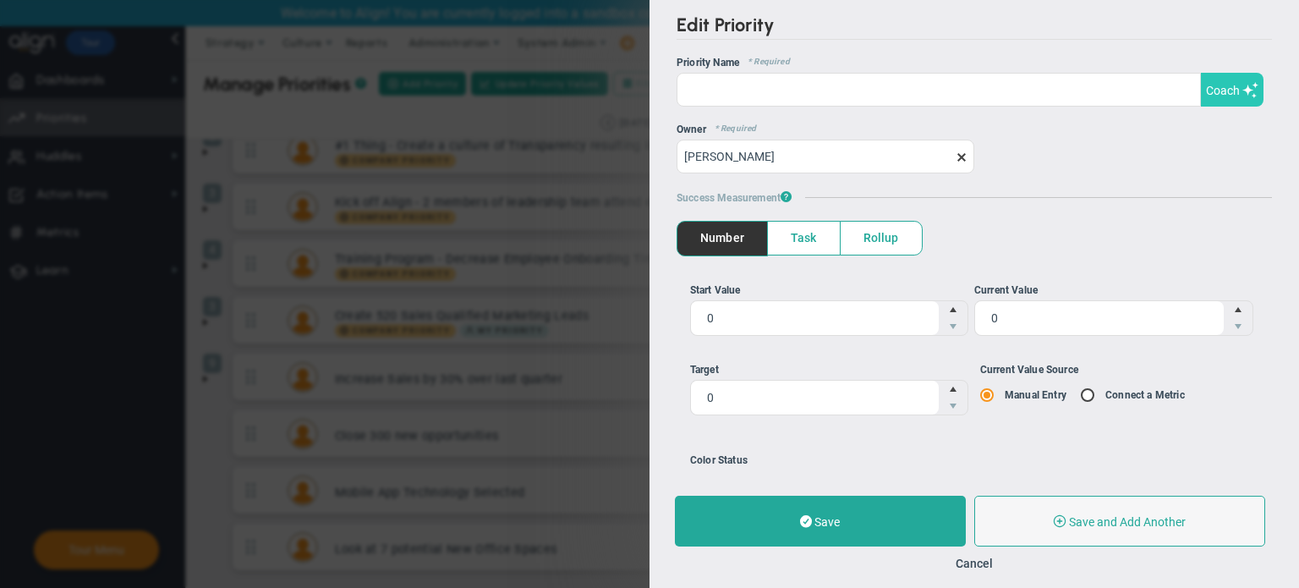 The height and width of the screenshot is (588, 1299). What do you see at coordinates (827, 522) in the screenshot?
I see `span: Save` at bounding box center [827, 522].